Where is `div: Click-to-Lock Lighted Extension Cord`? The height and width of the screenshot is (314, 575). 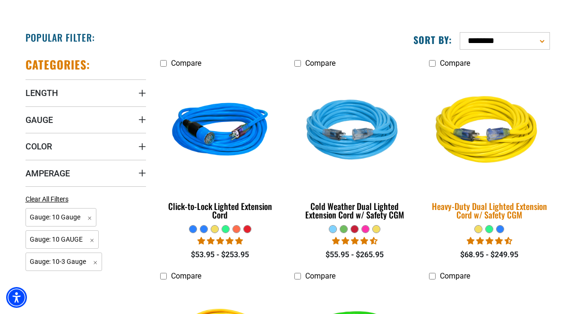 div: Click-to-Lock Lighted Extension Cord is located at coordinates (220, 210).